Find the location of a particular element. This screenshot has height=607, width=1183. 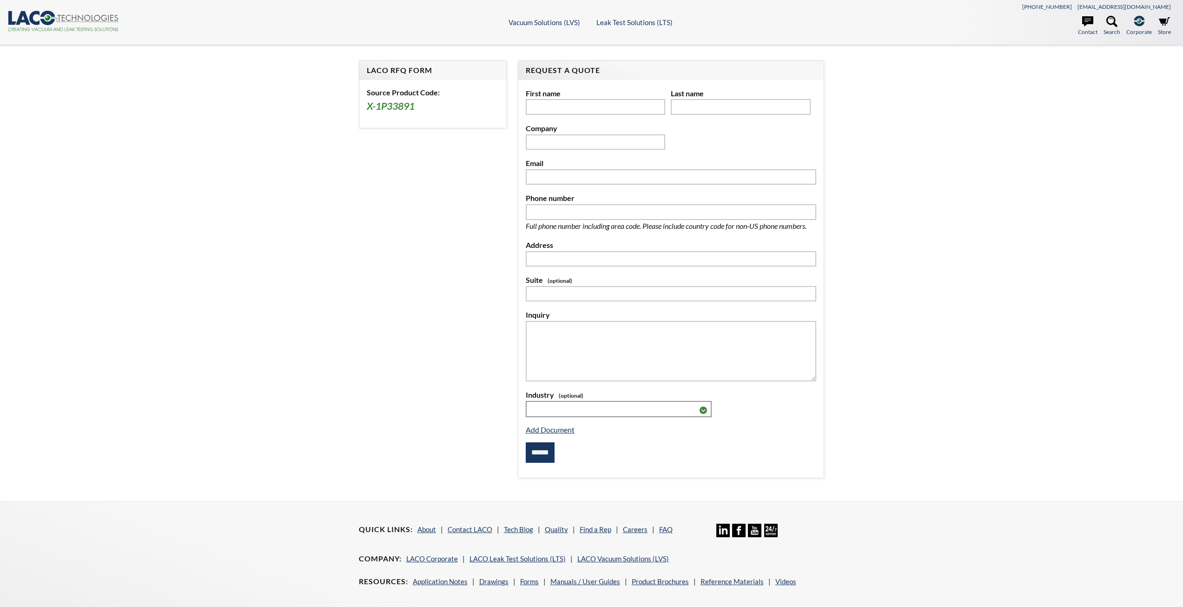

h4: Resources is located at coordinates (384, 581).